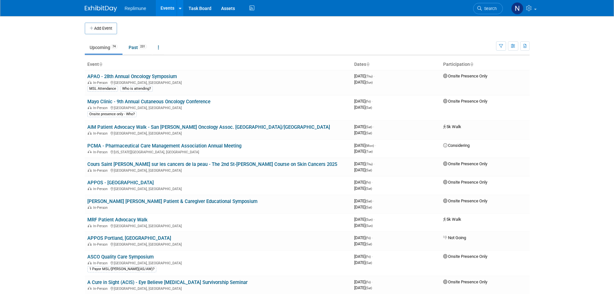 This screenshot has height=294, width=614. I want to click on span: (Thu), so click(369, 164).